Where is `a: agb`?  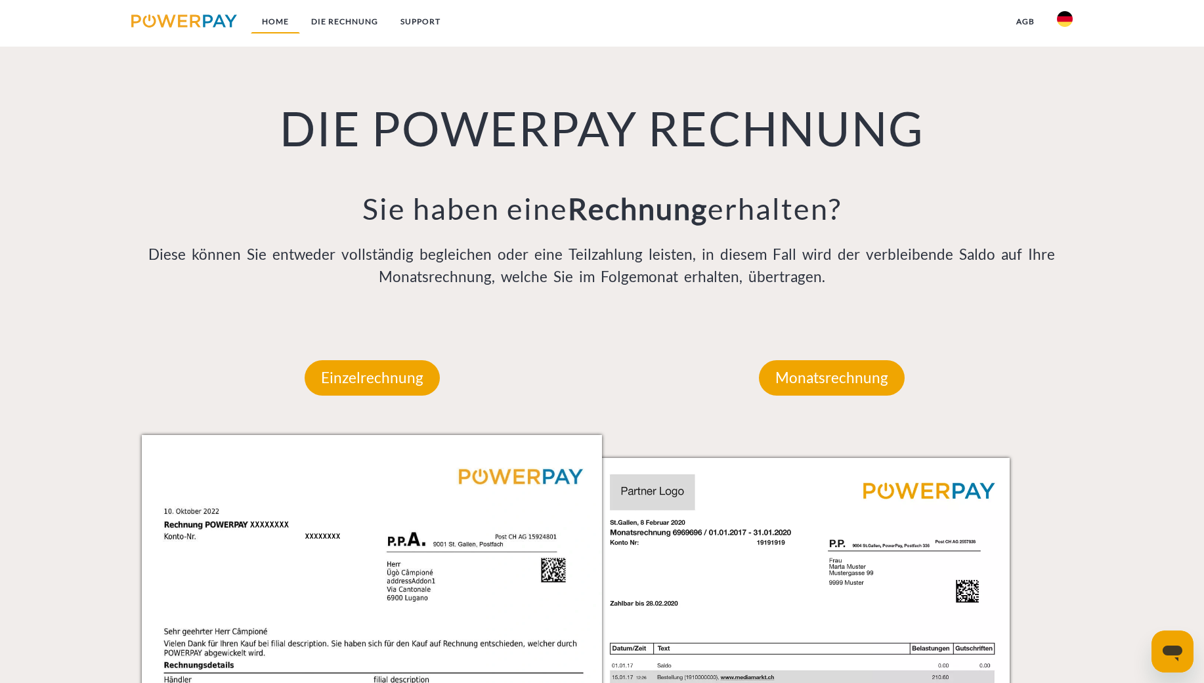 a: agb is located at coordinates (1026, 22).